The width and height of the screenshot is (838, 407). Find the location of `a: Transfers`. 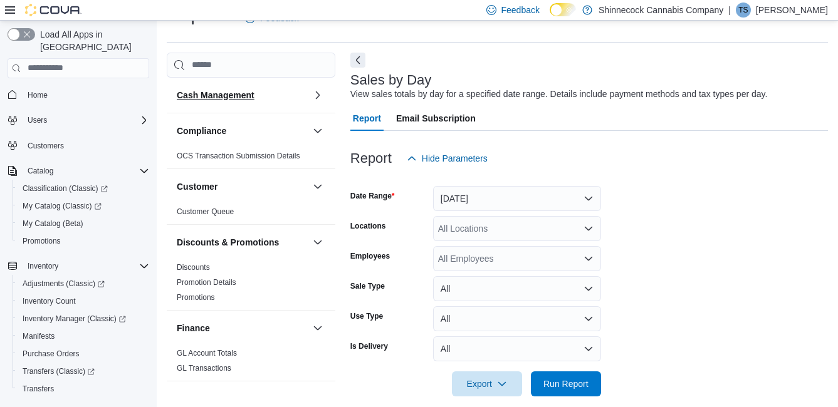

a: Transfers is located at coordinates (38, 389).